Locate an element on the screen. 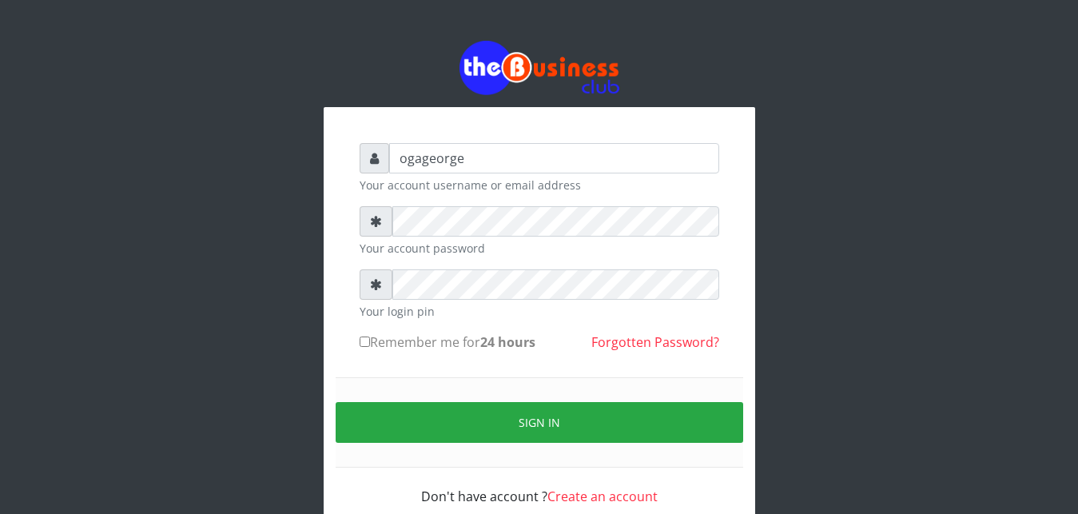  a: Create an account is located at coordinates (603, 496).